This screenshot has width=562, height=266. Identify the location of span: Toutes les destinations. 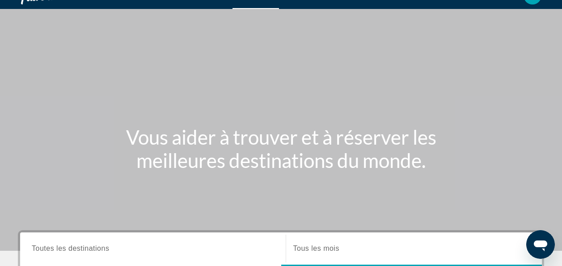
(70, 248).